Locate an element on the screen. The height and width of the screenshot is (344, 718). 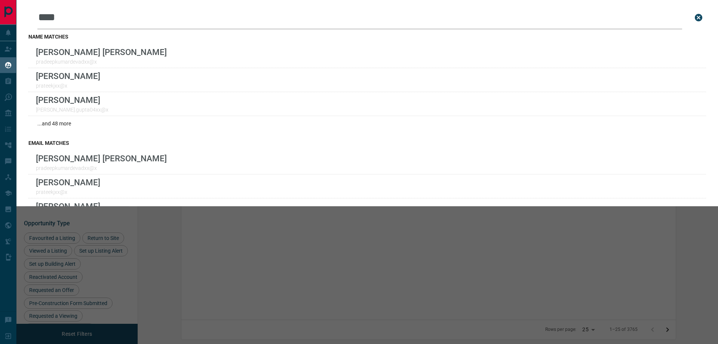
button: close search bar is located at coordinates (699, 18).